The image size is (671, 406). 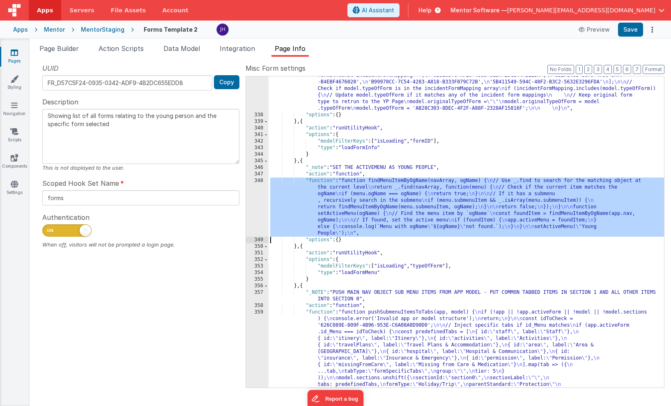 I want to click on div: 338, so click(x=257, y=115).